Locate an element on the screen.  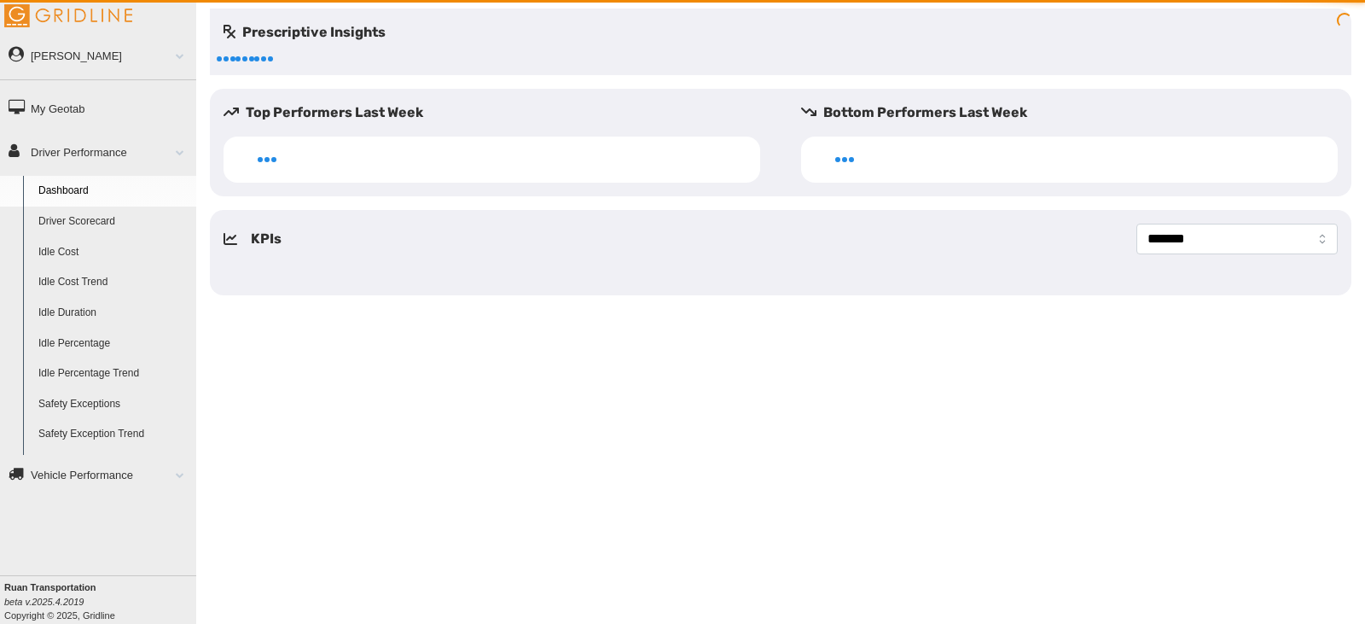
h5: Bottom Performers Last Week is located at coordinates (1076, 113).